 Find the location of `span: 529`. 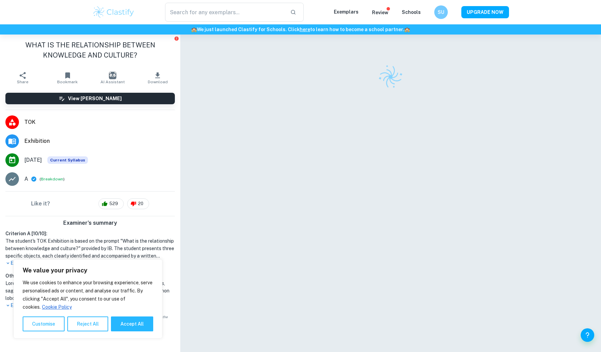

span: 529 is located at coordinates (114, 204).